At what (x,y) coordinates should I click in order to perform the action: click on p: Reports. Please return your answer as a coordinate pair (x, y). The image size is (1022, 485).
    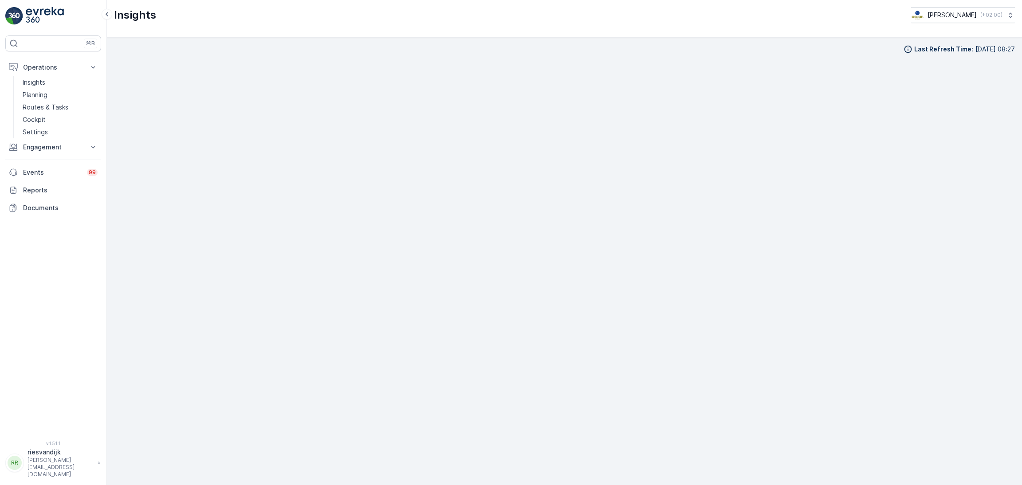
    Looking at the image, I should click on (60, 190).